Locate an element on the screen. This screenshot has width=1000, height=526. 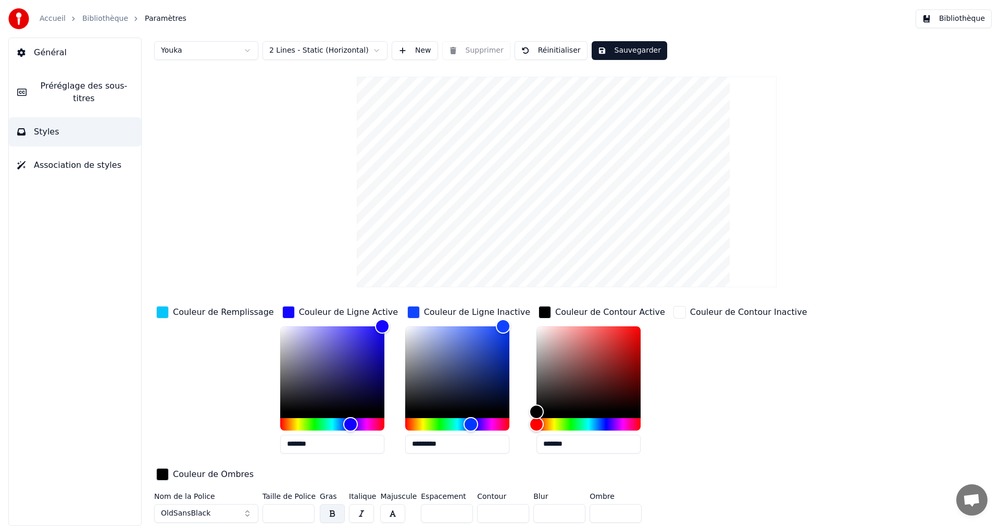
img: youka is located at coordinates (19, 19).